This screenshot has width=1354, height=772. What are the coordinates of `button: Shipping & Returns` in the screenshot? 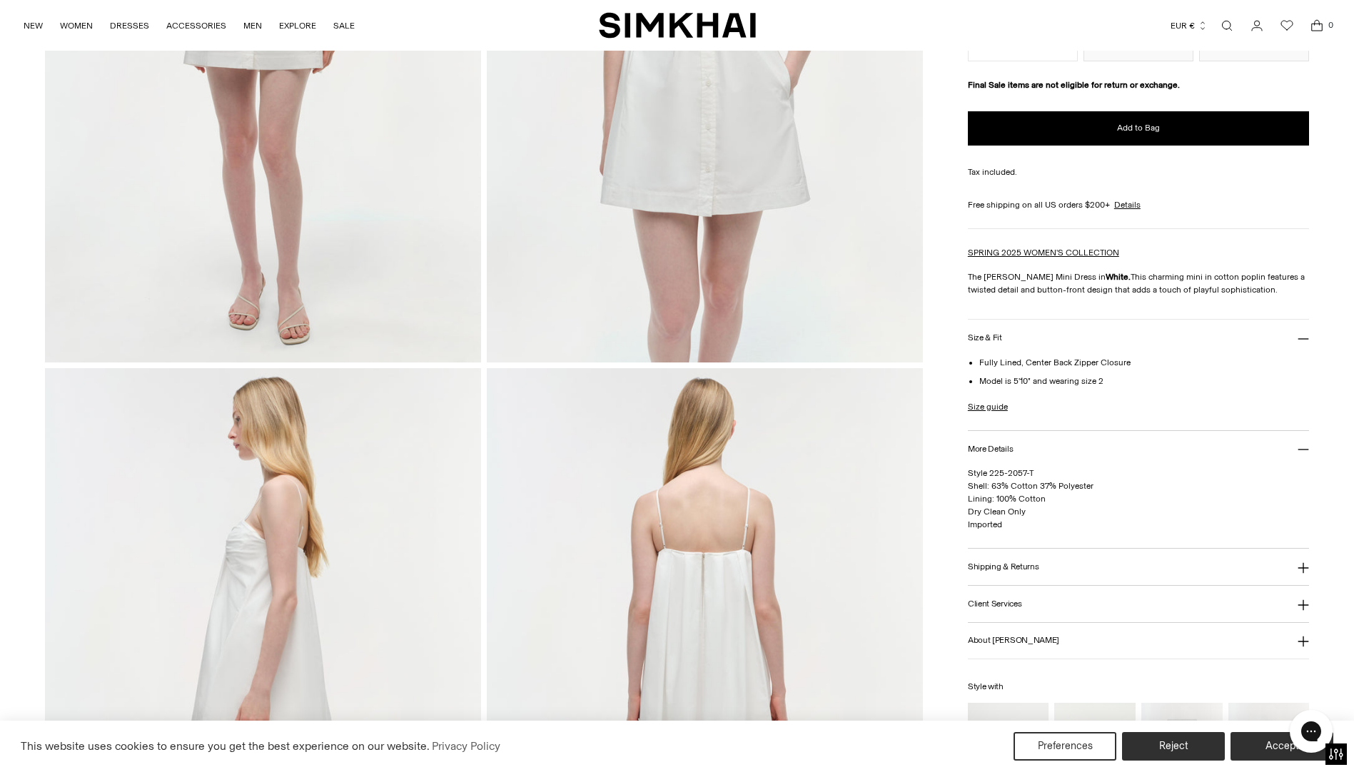 It's located at (1138, 567).